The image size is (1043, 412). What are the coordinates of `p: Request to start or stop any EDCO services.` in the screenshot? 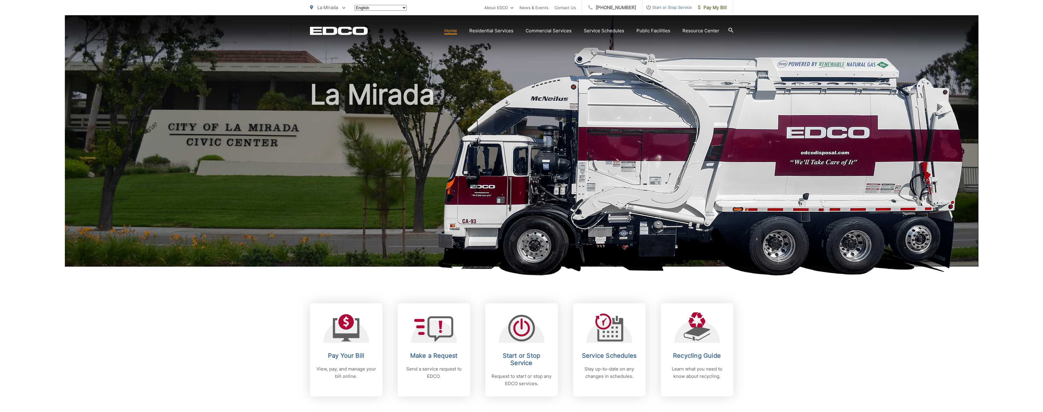 It's located at (522, 380).